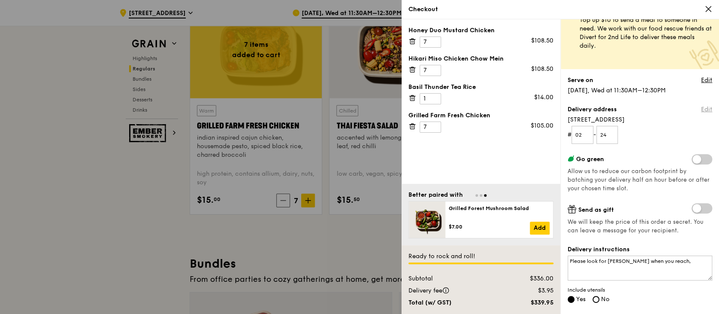 The image size is (719, 314). What do you see at coordinates (580, 80) in the screenshot?
I see `label: Serve on` at bounding box center [580, 80].